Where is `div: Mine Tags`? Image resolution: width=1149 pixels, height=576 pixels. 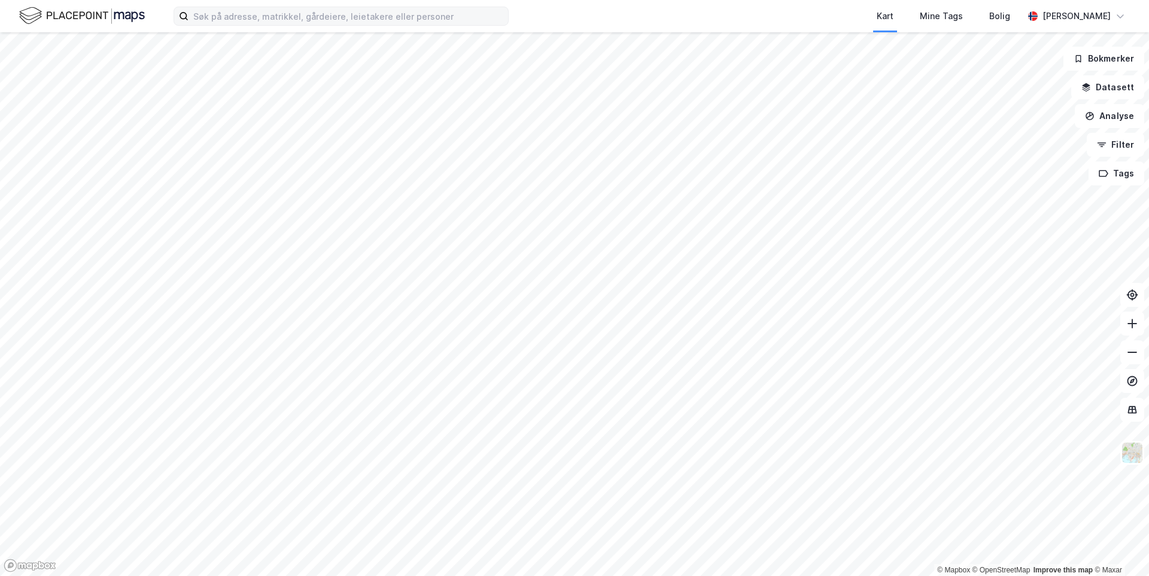 div: Mine Tags is located at coordinates (942, 16).